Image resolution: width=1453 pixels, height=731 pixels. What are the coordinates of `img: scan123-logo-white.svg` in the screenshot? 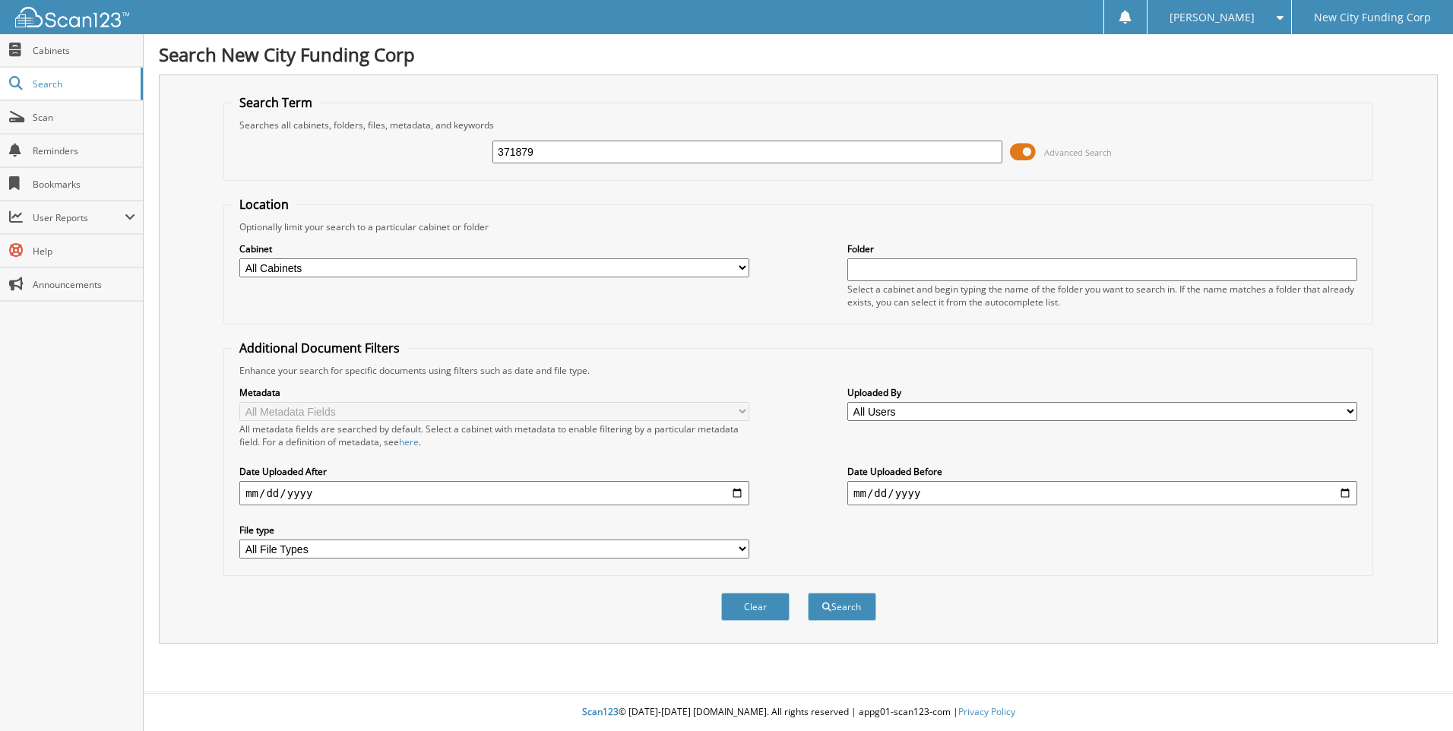 It's located at (72, 17).